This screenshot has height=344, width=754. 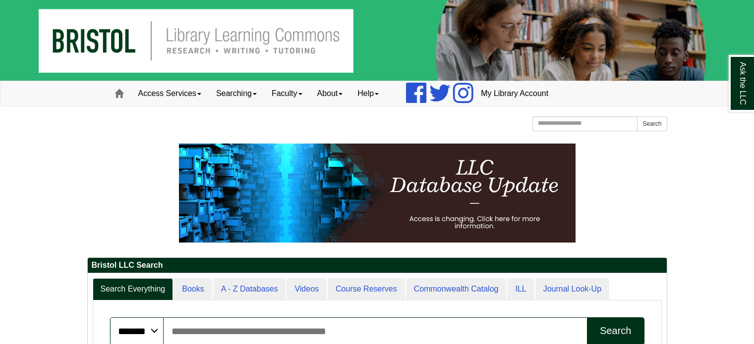 What do you see at coordinates (169, 94) in the screenshot?
I see `a: Access Services` at bounding box center [169, 94].